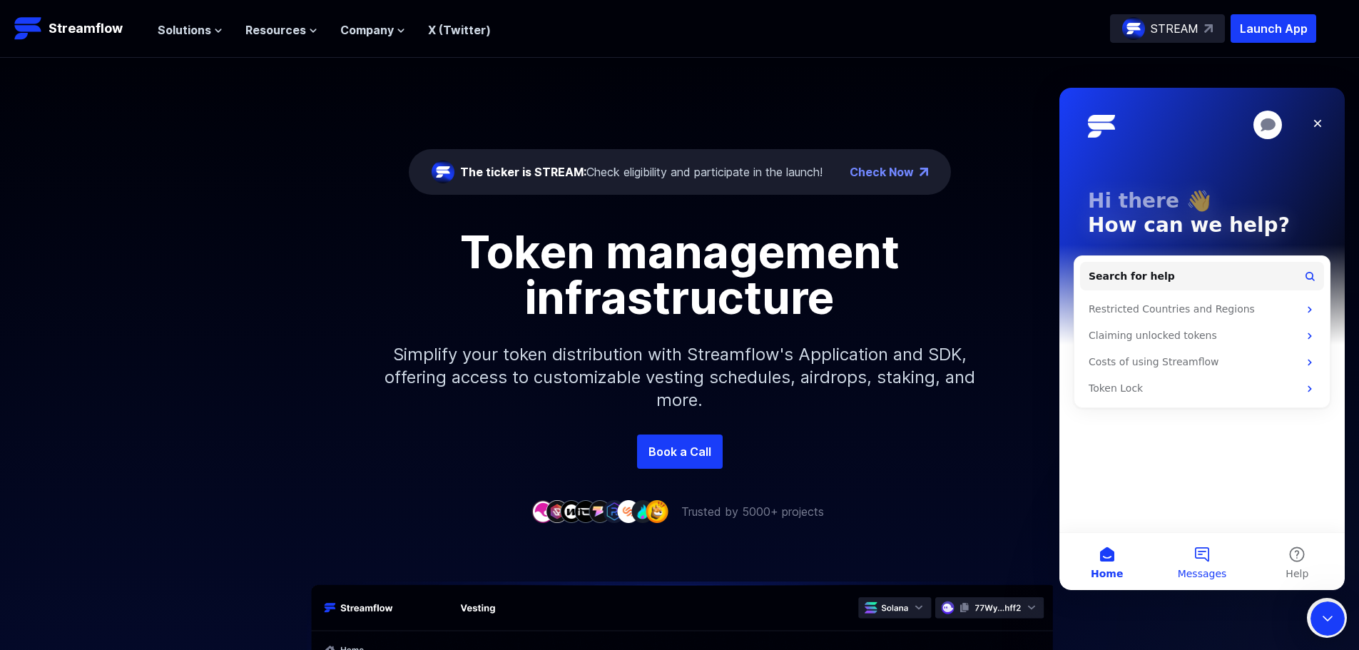  Describe the element at coordinates (281, 30) in the screenshot. I see `button: Resources` at that location.